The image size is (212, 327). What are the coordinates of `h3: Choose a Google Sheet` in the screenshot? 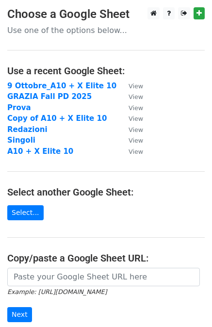 It's located at (106, 14).